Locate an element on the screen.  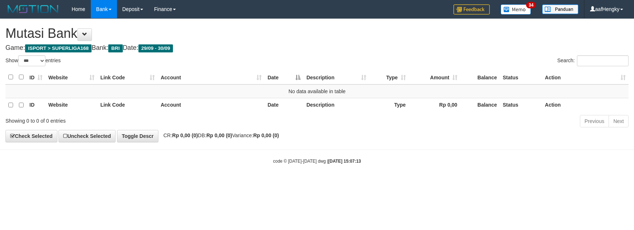
a: Check Selected is located at coordinates (31, 136).